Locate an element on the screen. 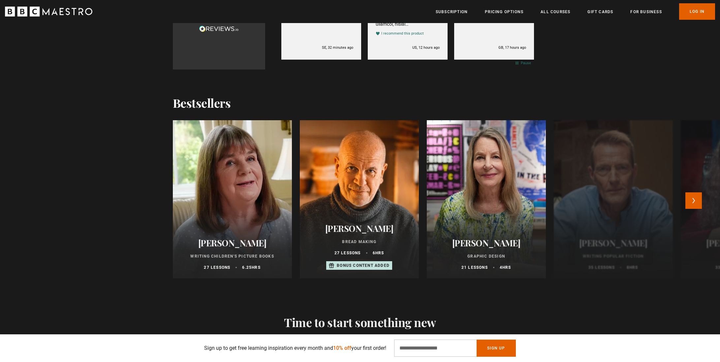  a: All Courses is located at coordinates (555, 12).